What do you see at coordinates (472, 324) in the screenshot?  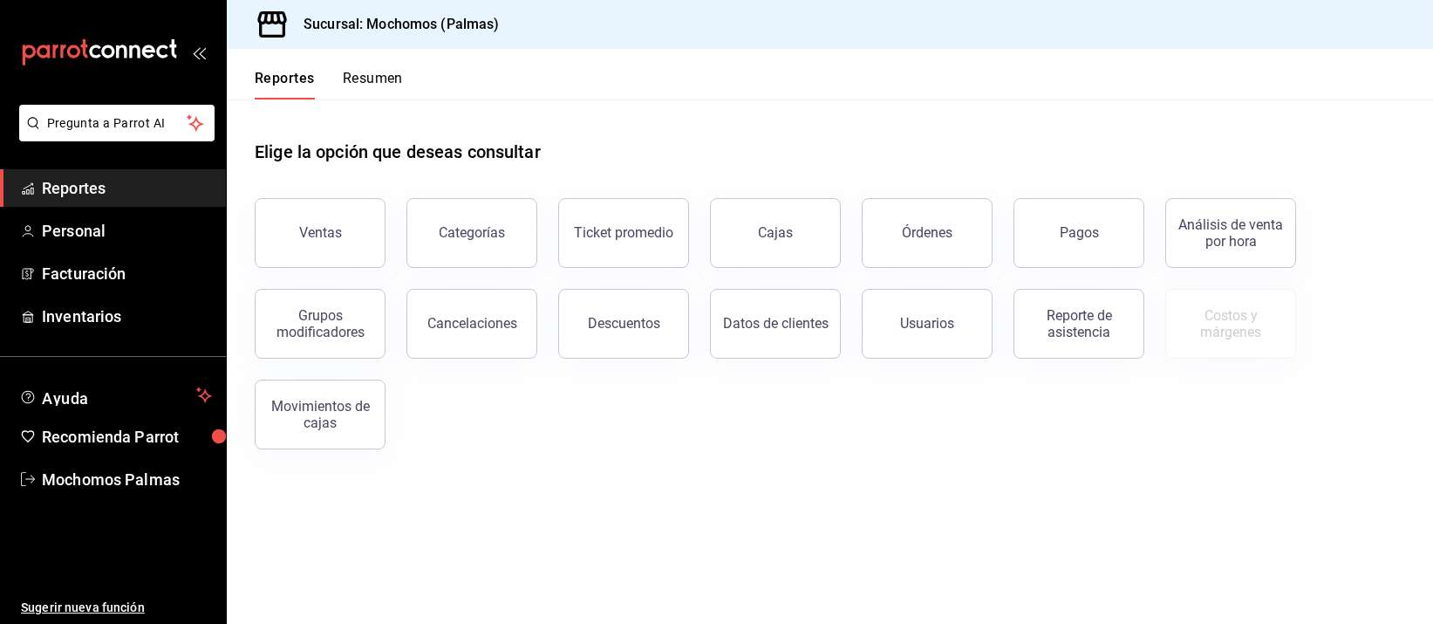 I see `button: Cancelaciones` at bounding box center [472, 324].